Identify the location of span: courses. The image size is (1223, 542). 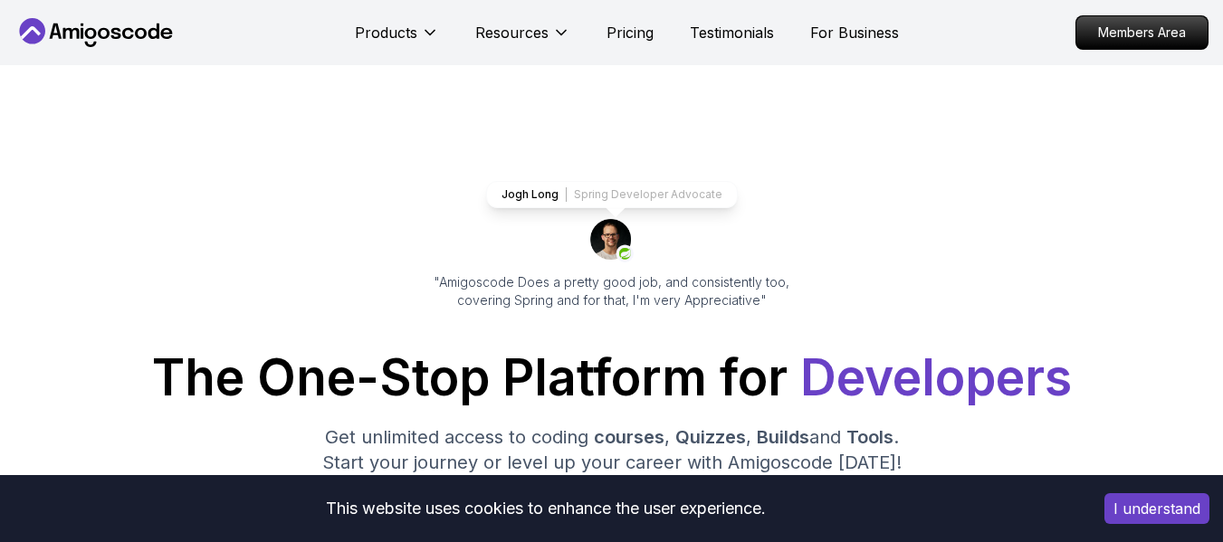
(629, 437).